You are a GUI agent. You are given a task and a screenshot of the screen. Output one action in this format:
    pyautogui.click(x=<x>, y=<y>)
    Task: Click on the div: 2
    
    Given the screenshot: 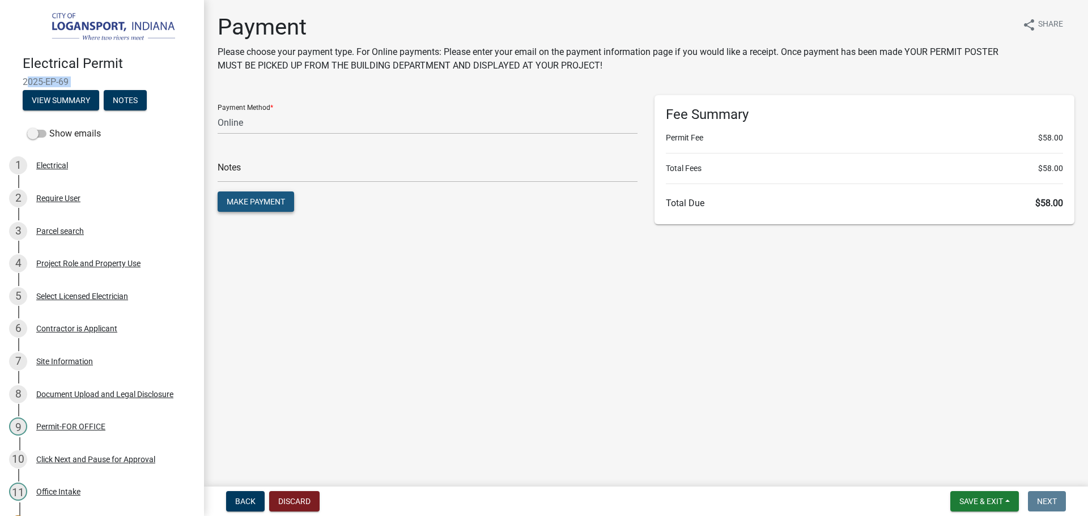 What is the action you would take?
    pyautogui.click(x=18, y=198)
    